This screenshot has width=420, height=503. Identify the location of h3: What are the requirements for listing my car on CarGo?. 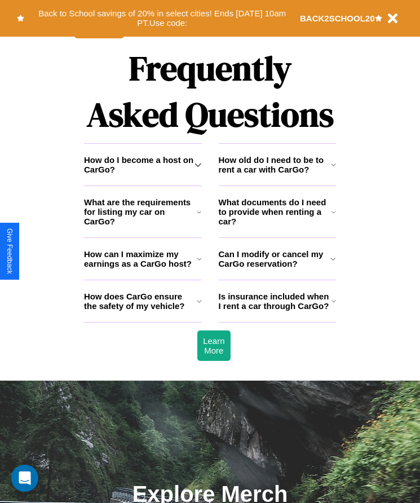
(141, 212).